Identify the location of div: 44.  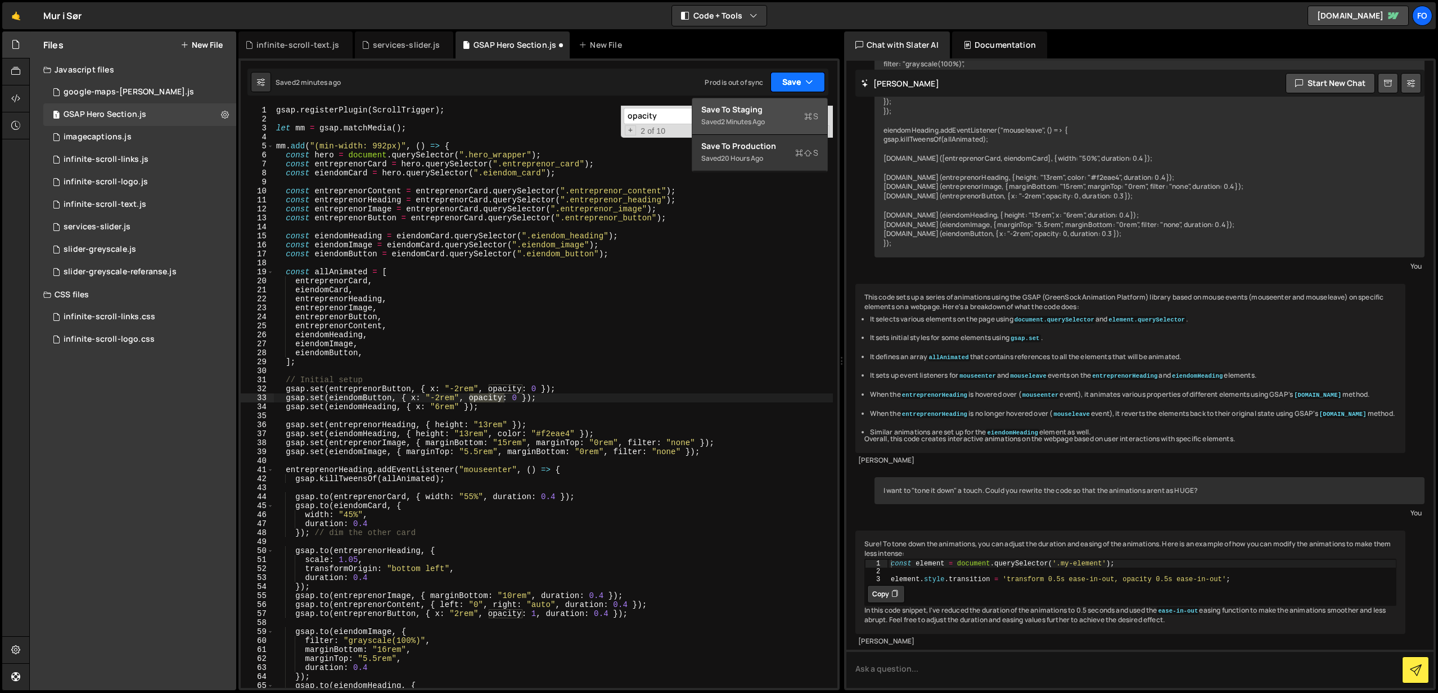
(257, 497).